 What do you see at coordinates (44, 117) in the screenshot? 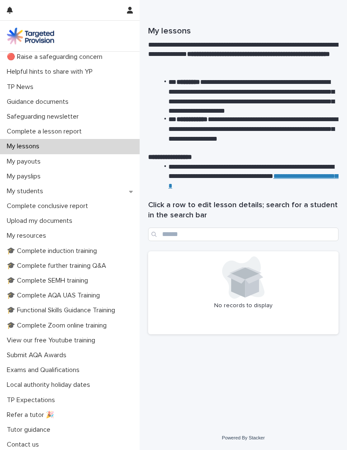
I see `p: Safeguarding newsletter` at bounding box center [44, 117].